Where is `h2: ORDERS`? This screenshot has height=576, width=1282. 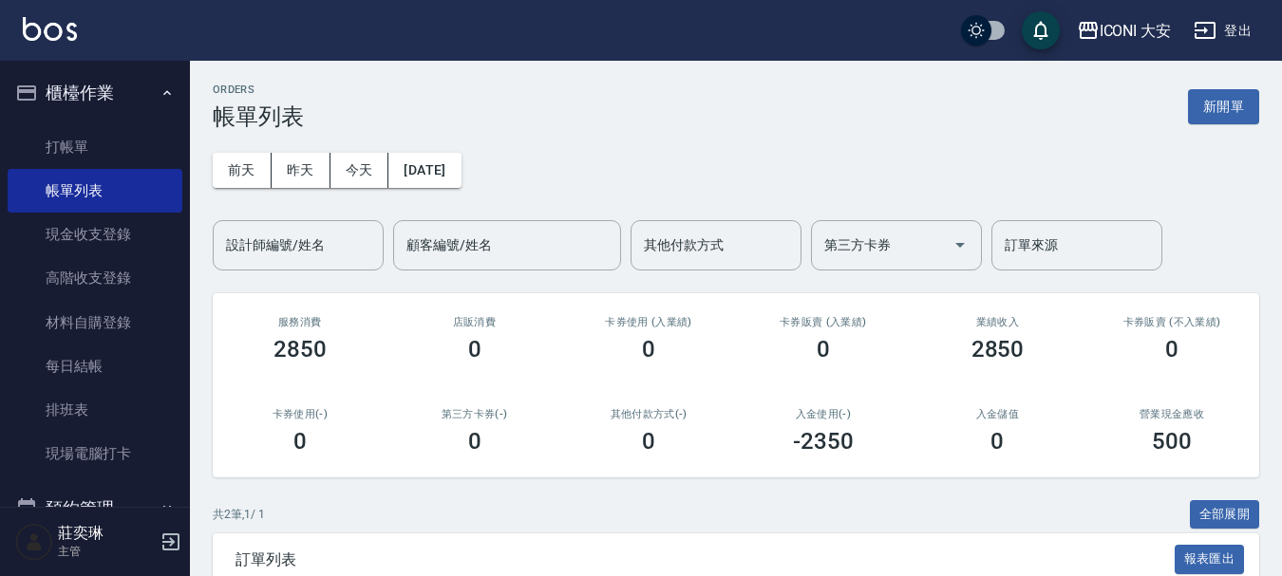 h2: ORDERS is located at coordinates (258, 89).